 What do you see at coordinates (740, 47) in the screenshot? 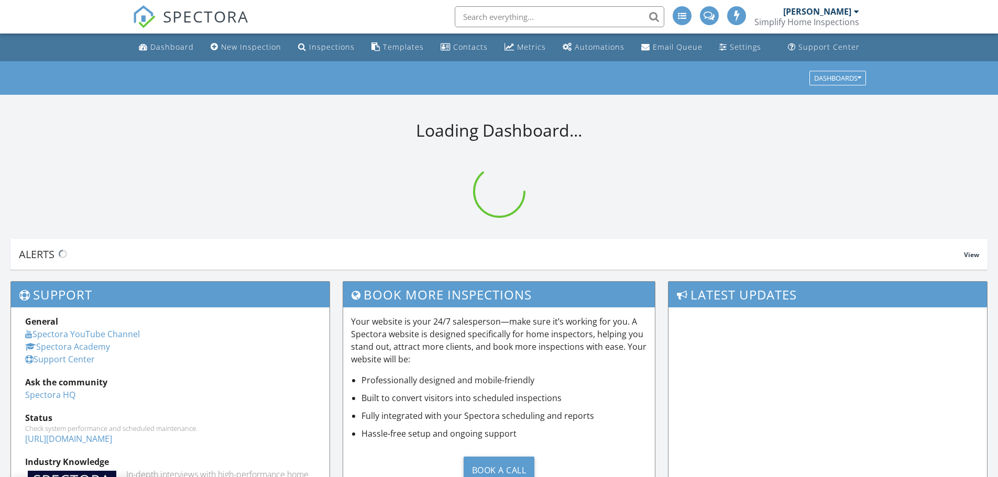
I see `a: Settings` at bounding box center [740, 47].